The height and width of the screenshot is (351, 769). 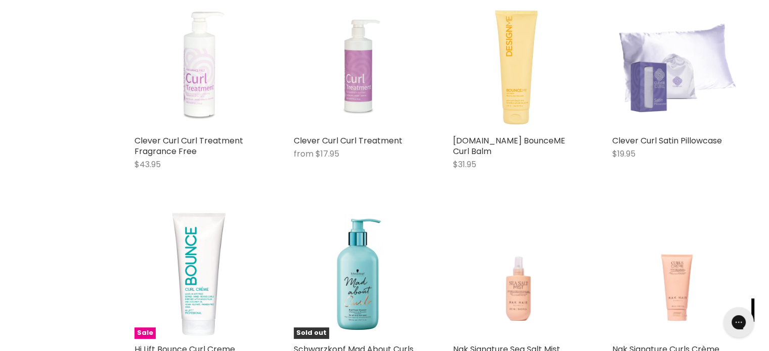 What do you see at coordinates (358, 275) in the screenshot?
I see `img: Schwarzkopf Mad About Curls High Foam Cleanser - Clearance!` at bounding box center [358, 275].